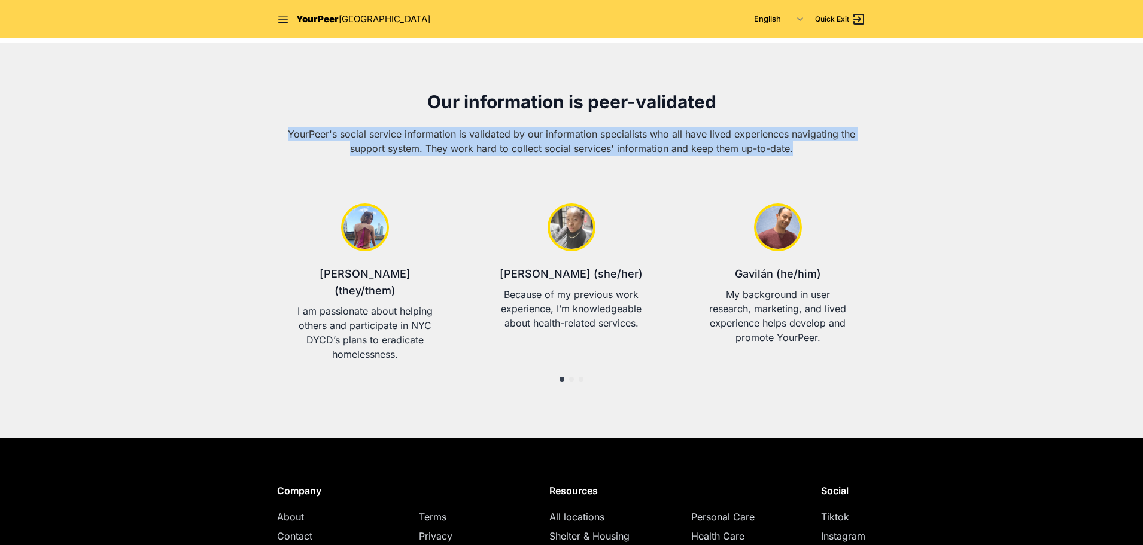 The height and width of the screenshot is (545, 1143). I want to click on span: Gavilán, so click(754, 274).